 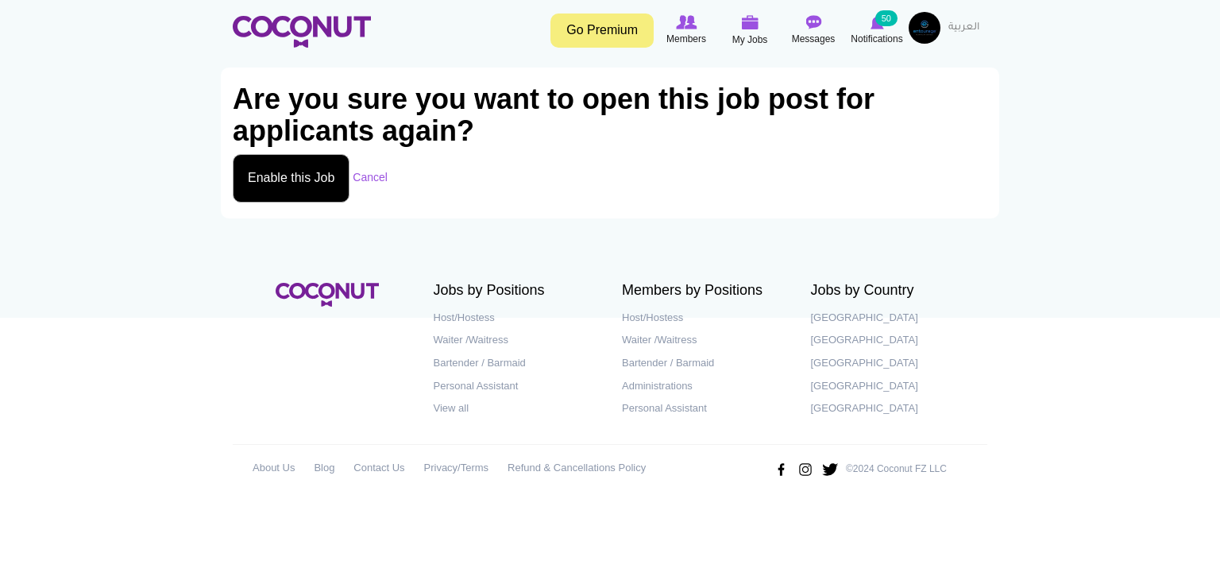 I want to click on h2: Jobs by Positions, so click(x=516, y=291).